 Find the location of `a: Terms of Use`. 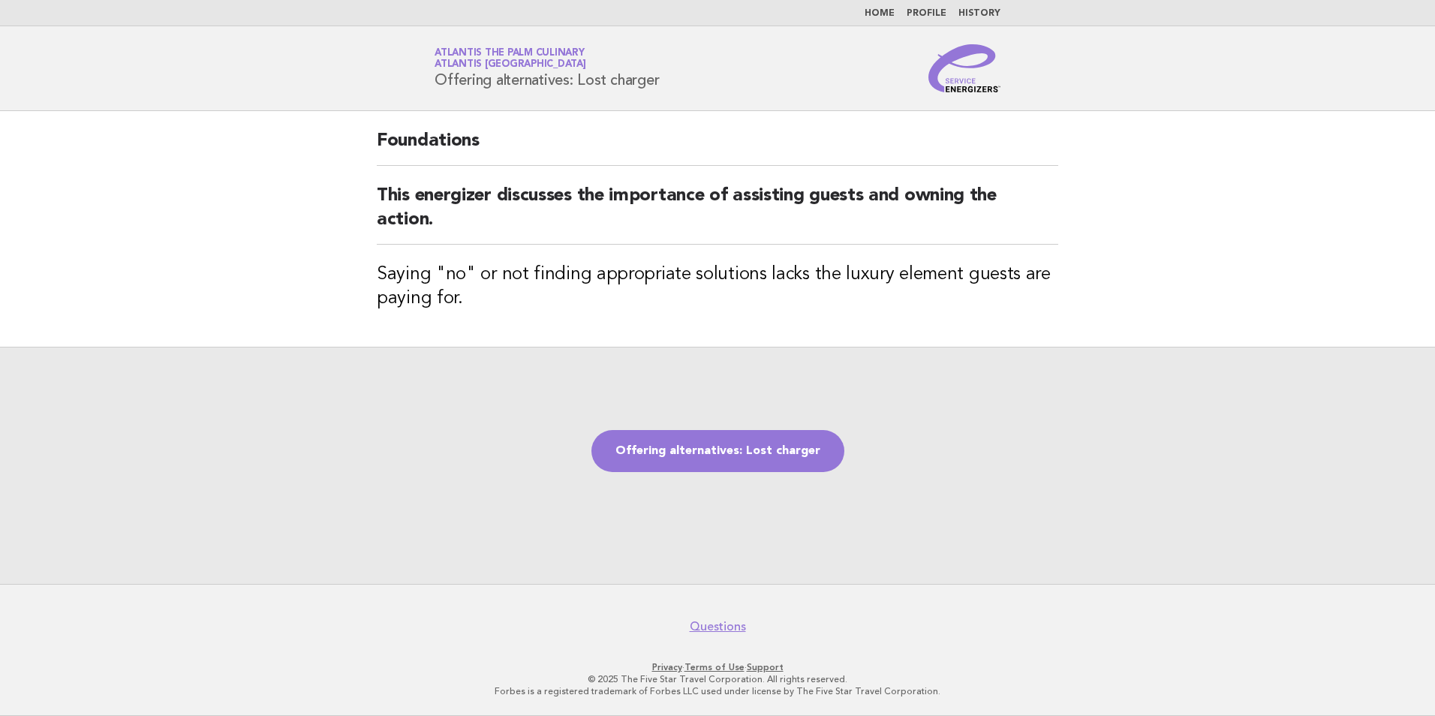

a: Terms of Use is located at coordinates (715, 667).